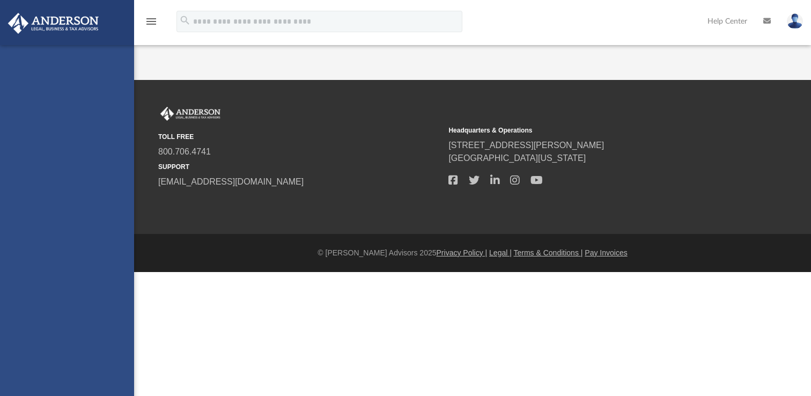 The width and height of the screenshot is (811, 396). I want to click on a: Pay Invoices, so click(606, 253).